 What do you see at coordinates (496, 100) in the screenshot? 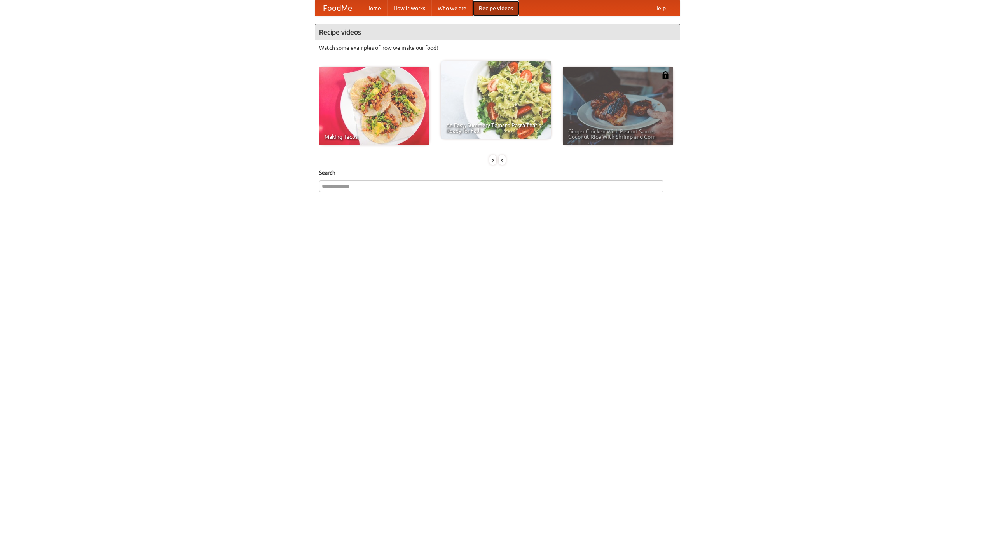
I see `a: An Easy, Summery Tomato Pasta That's Ready for Fall` at bounding box center [496, 100].